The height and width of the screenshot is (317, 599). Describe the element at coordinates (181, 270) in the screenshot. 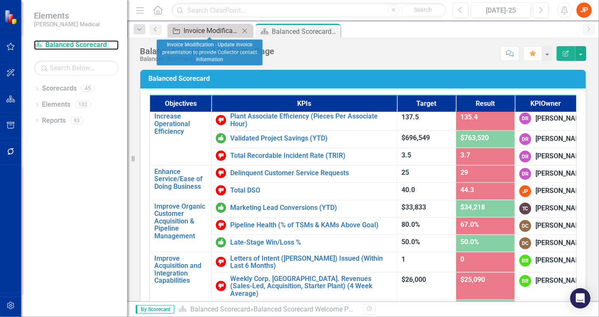

I see `a: Improve Acquisition and Integration Capabilities` at that location.